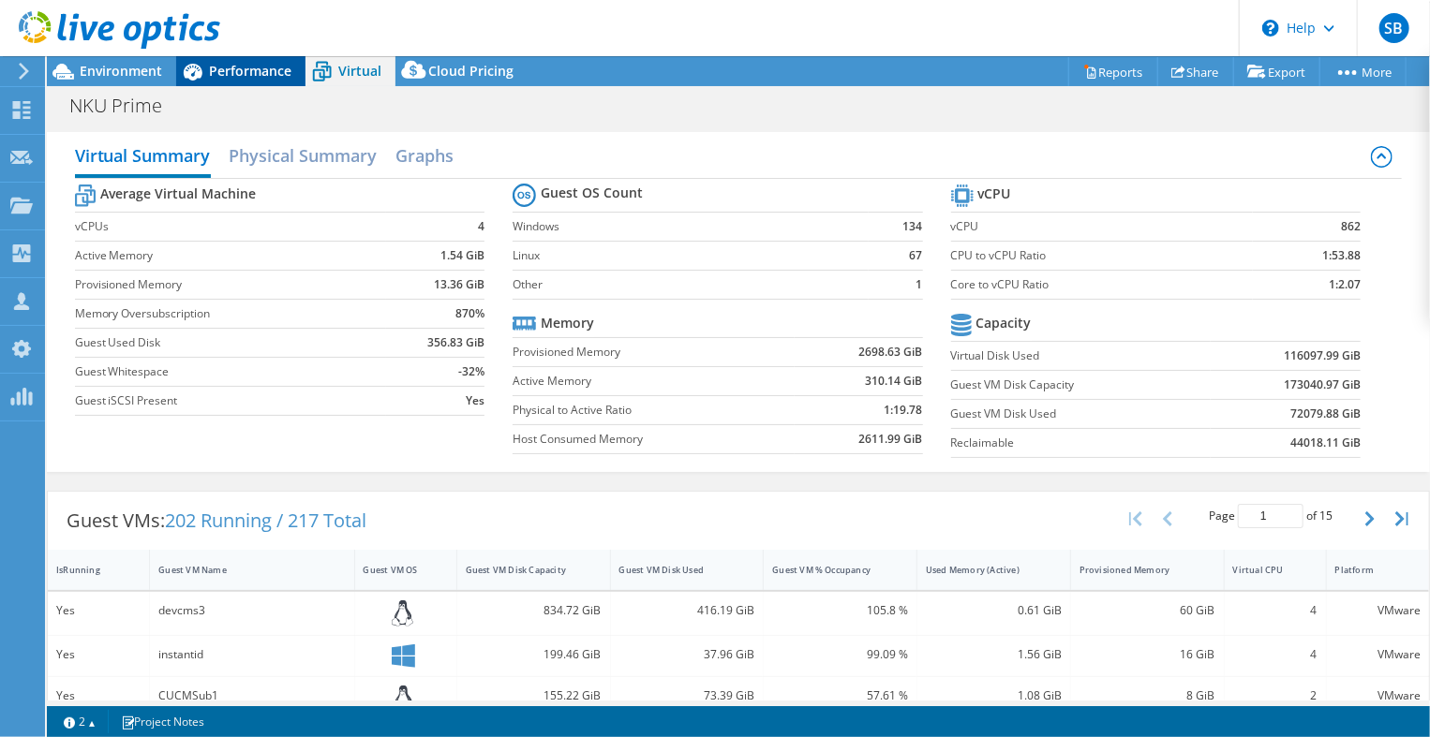 The image size is (1430, 737). I want to click on svg: \n, so click(1270, 28).